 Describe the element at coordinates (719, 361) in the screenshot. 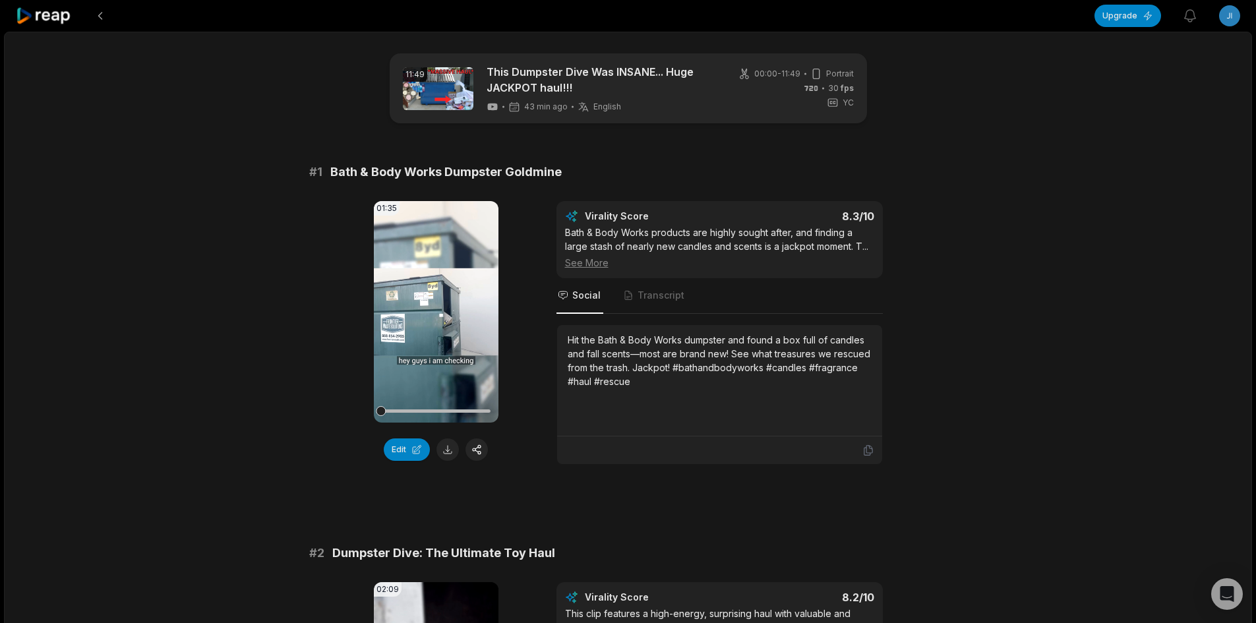

I see `div: Hit the Bath & Body Works dumpster and found a box full of candles and fall scents—most are brand...` at that location.